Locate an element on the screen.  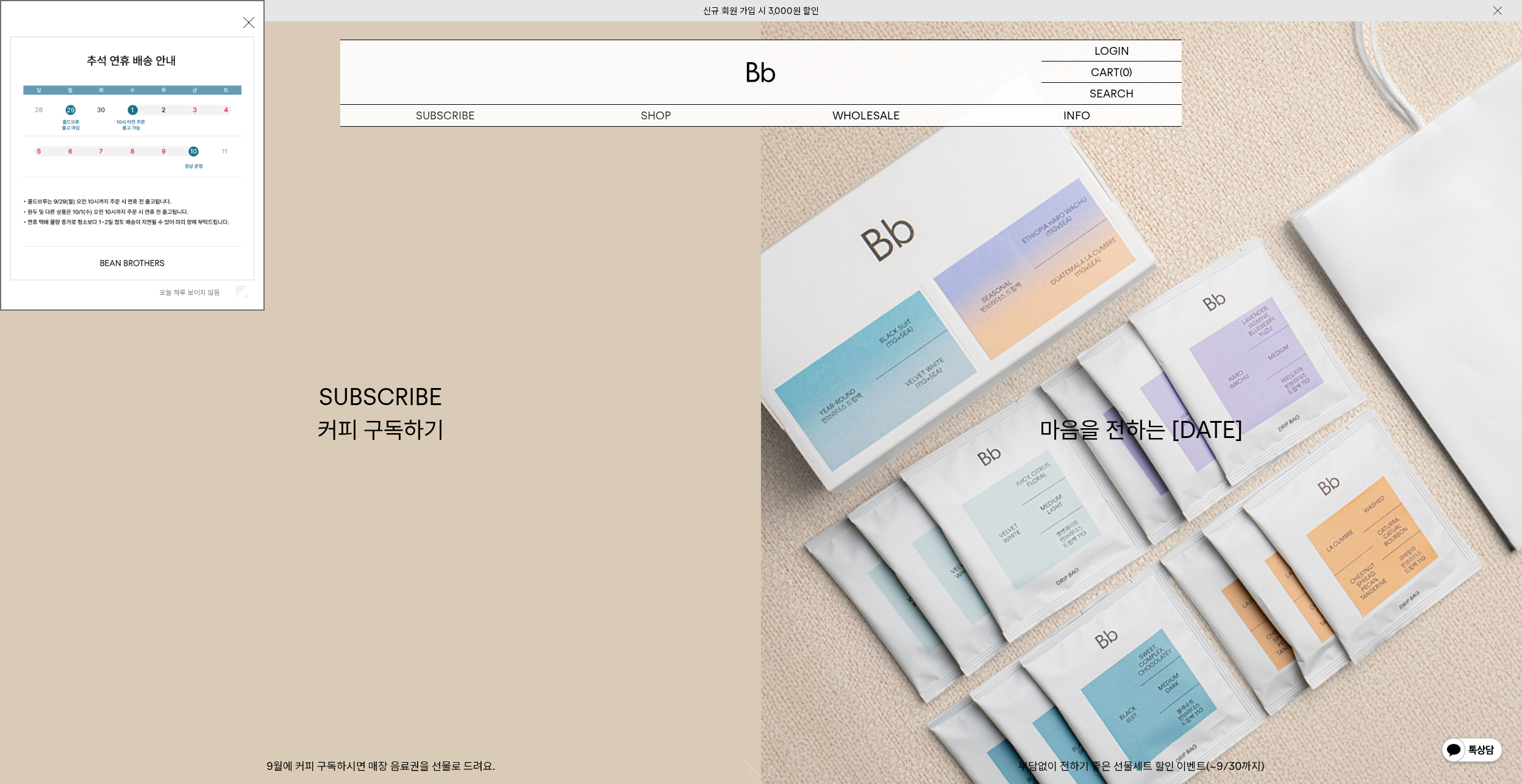
div: SUBSCRIBE 커피 구독하기 is located at coordinates (380, 414).